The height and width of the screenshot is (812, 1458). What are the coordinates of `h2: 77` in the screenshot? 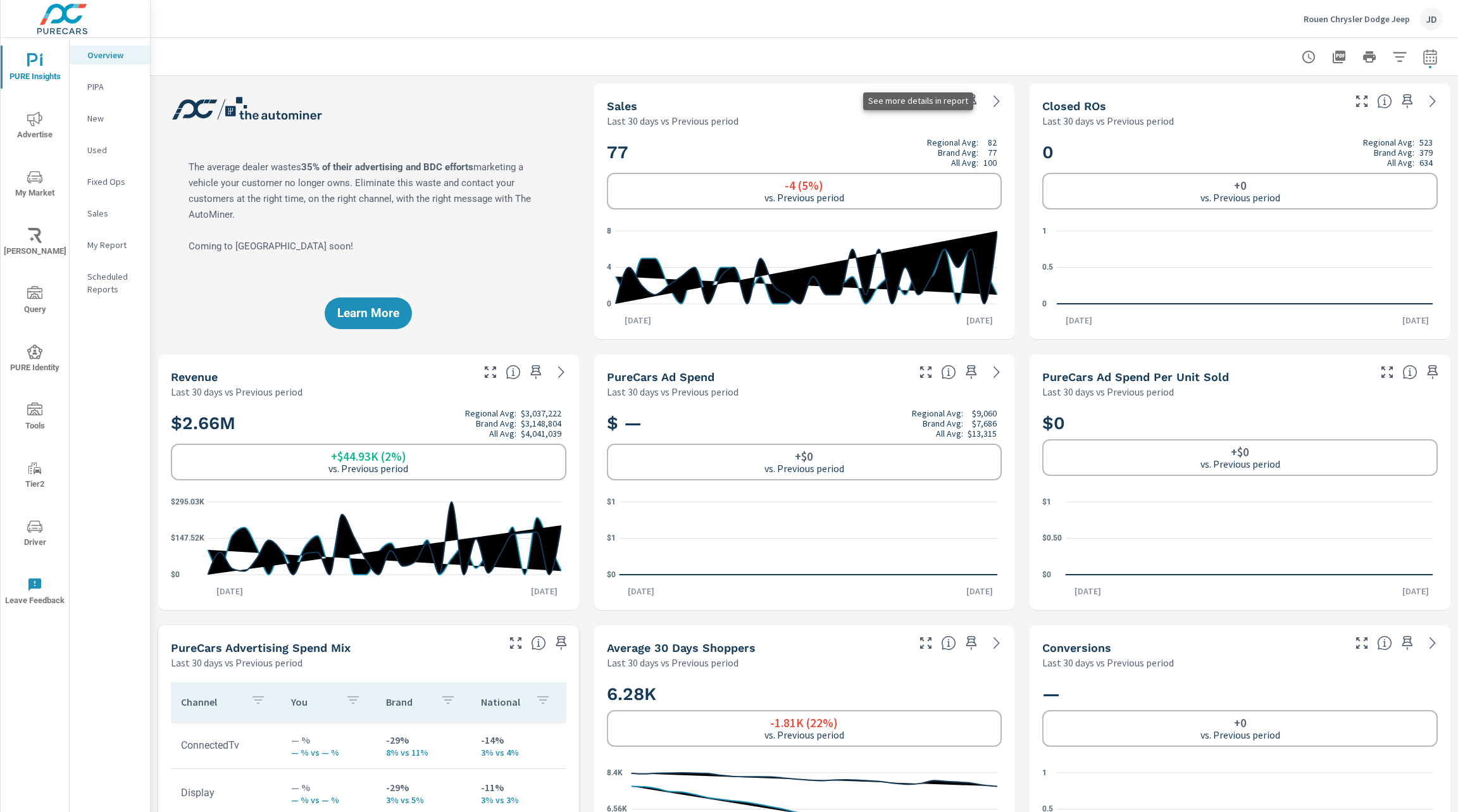 It's located at (804, 153).